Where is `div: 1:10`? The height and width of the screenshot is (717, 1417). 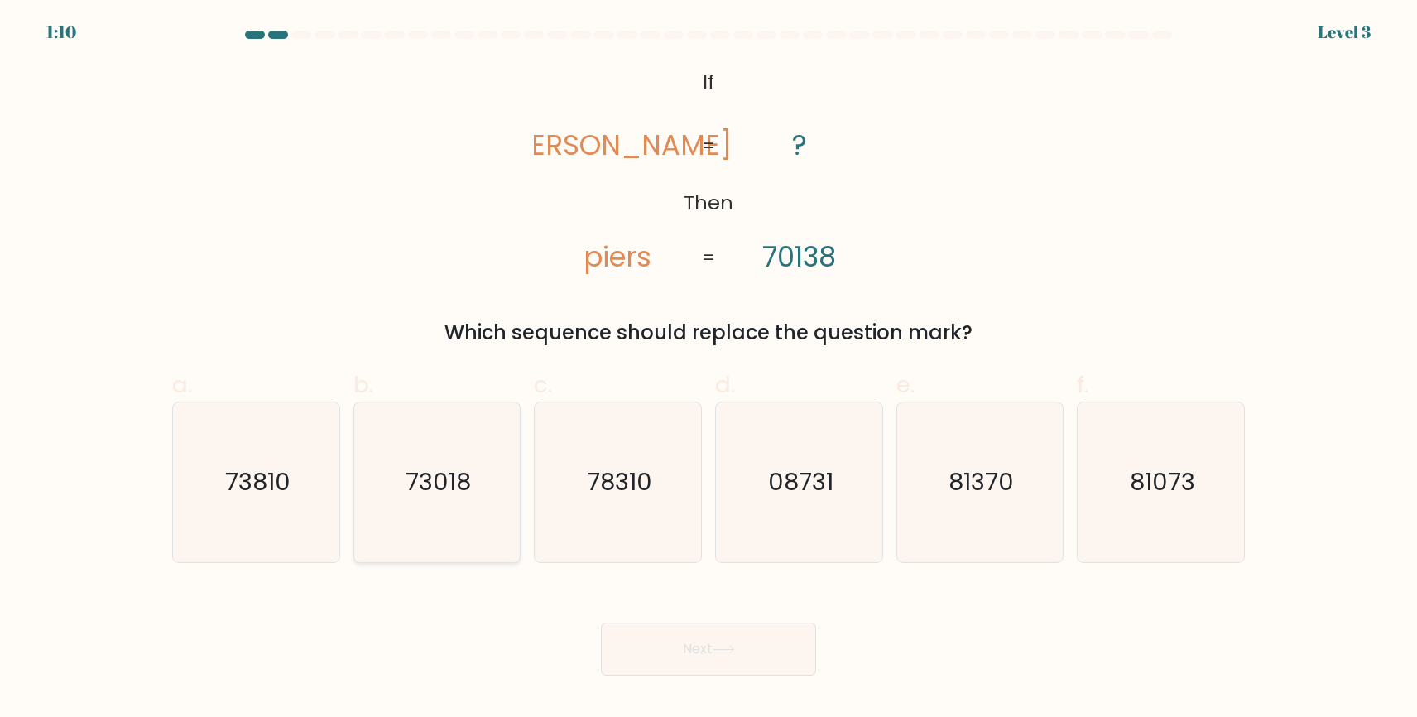
div: 1:10 is located at coordinates (61, 32).